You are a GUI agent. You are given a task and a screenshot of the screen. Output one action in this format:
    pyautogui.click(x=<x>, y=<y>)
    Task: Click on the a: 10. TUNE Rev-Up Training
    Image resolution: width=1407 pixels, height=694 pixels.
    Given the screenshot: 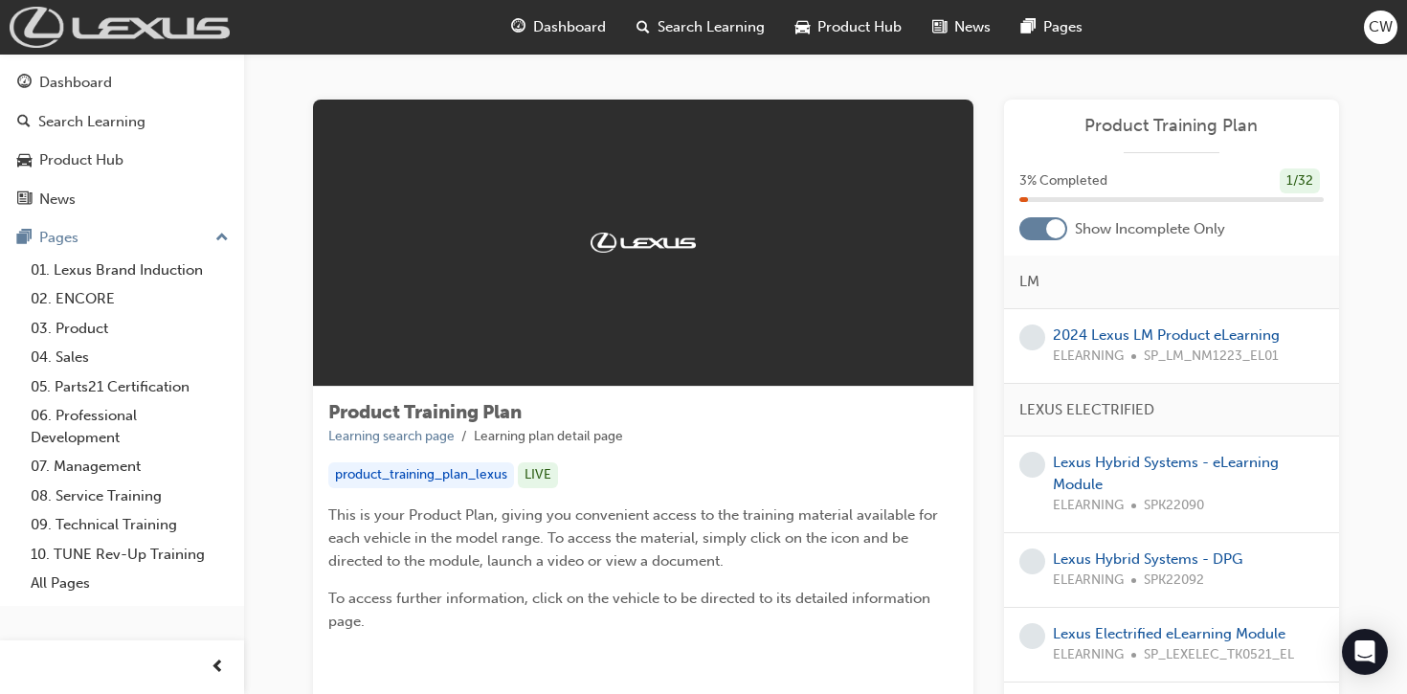 What is the action you would take?
    pyautogui.click(x=129, y=554)
    